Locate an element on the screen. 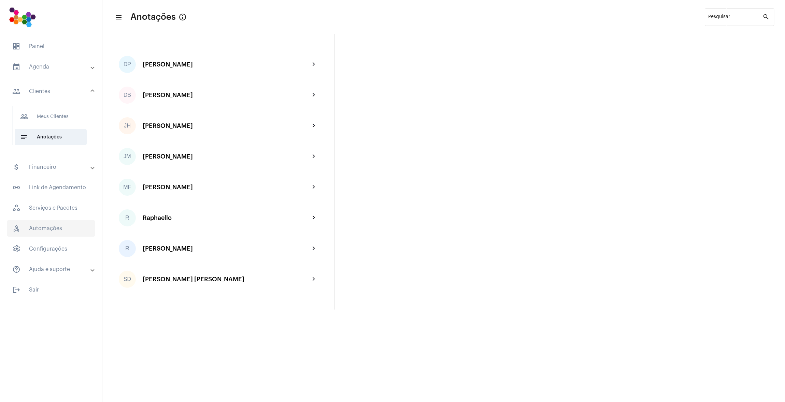 The height and width of the screenshot is (402, 785). div: DP is located at coordinates (127, 65).